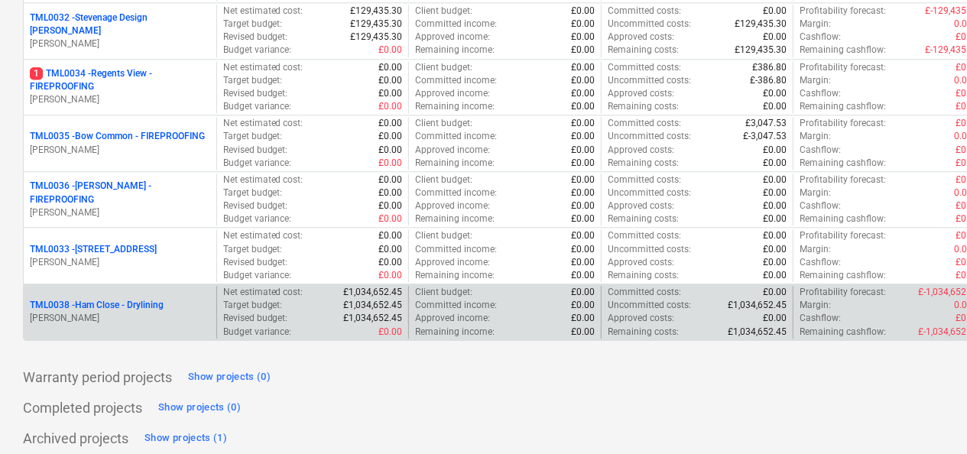 The image size is (967, 454). I want to click on p: Completed projects, so click(83, 408).